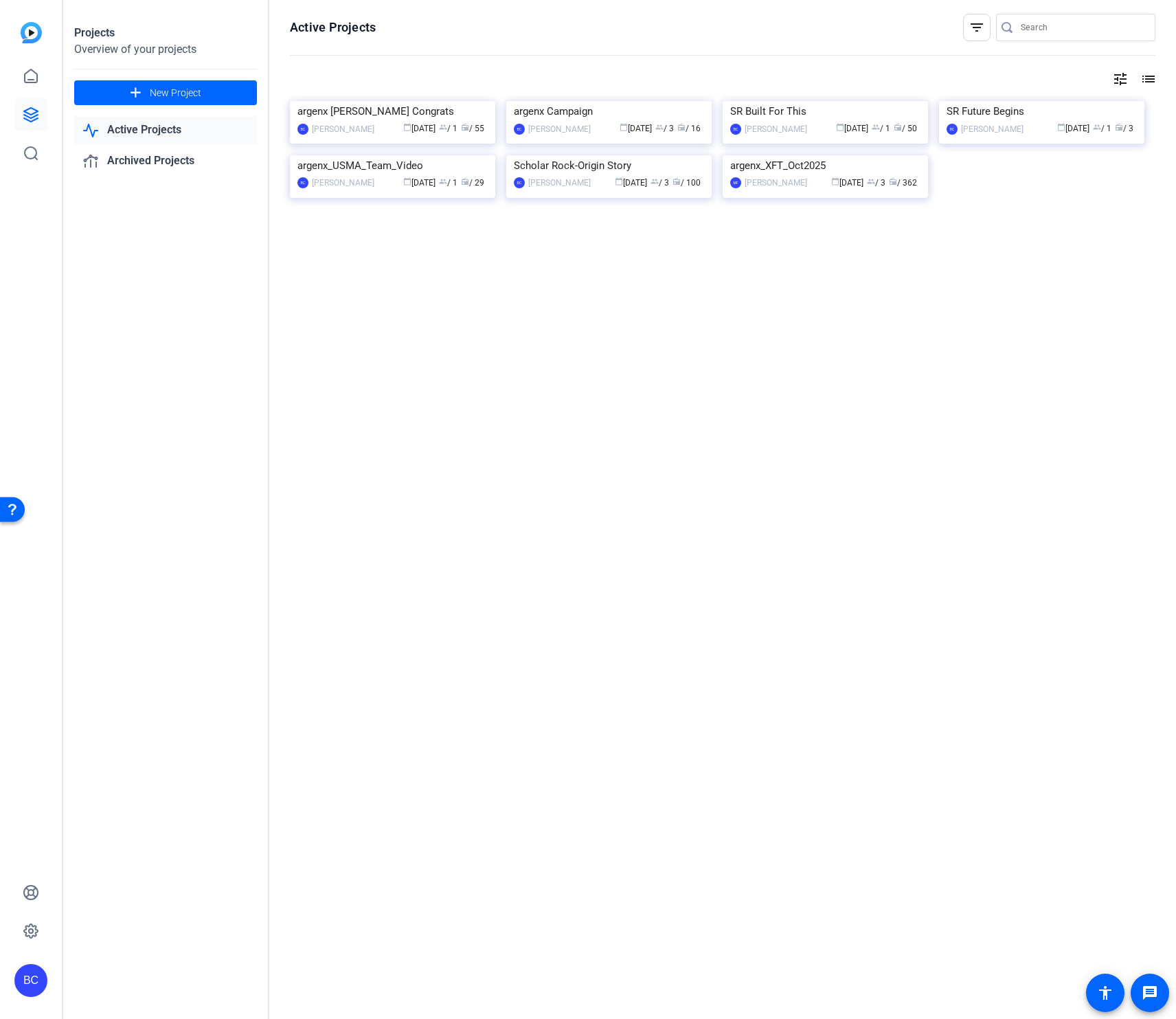  What do you see at coordinates (473, 129) in the screenshot?
I see `span: / 55` at bounding box center [473, 129].